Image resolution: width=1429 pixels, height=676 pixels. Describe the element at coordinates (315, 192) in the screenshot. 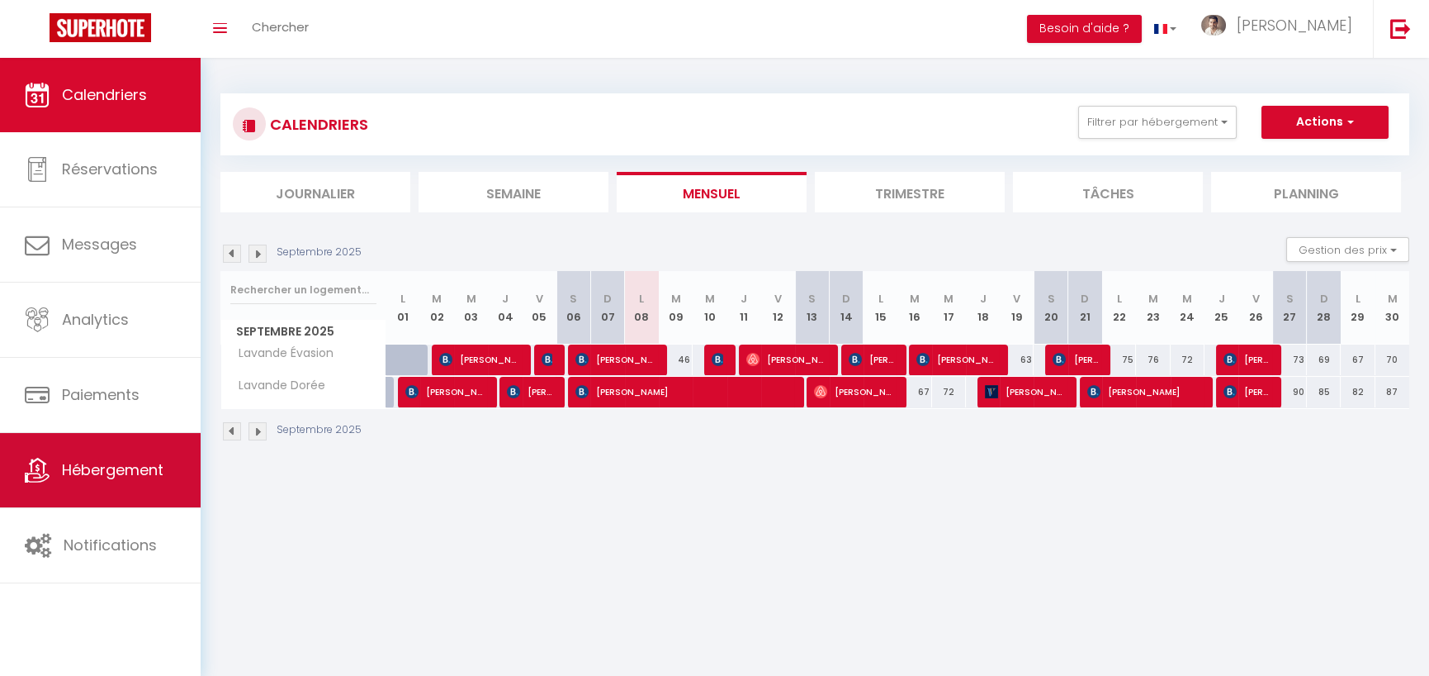

I see `li: Journalier` at that location.